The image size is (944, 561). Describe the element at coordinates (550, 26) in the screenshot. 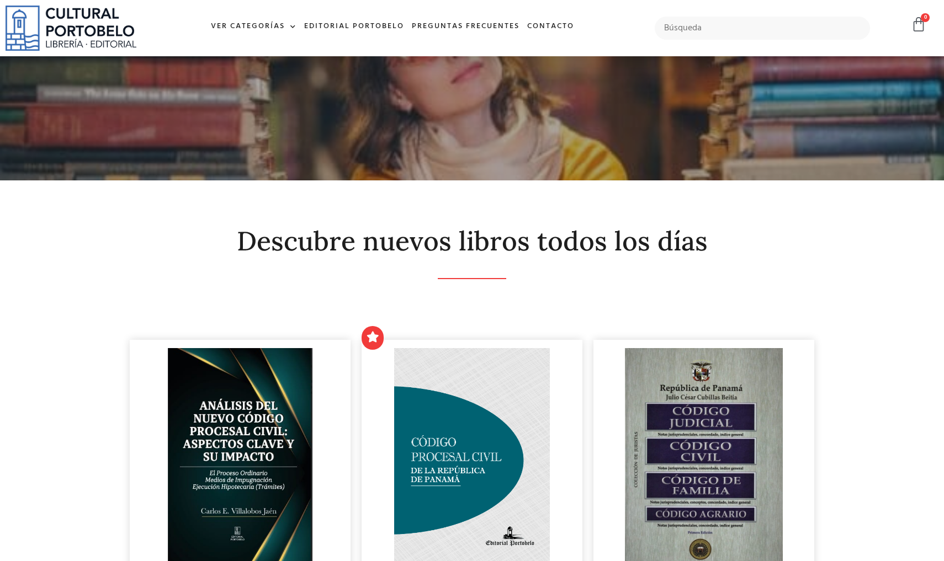

I see `a: Contacto` at that location.